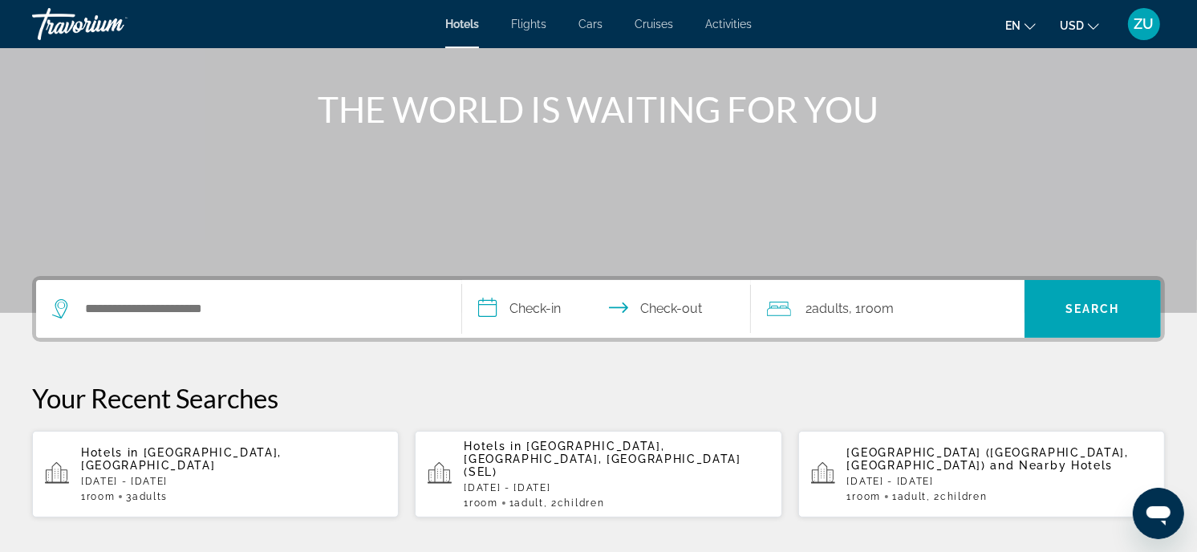 The image size is (1197, 552). Describe the element at coordinates (654, 24) in the screenshot. I see `span: Cruises` at that location.